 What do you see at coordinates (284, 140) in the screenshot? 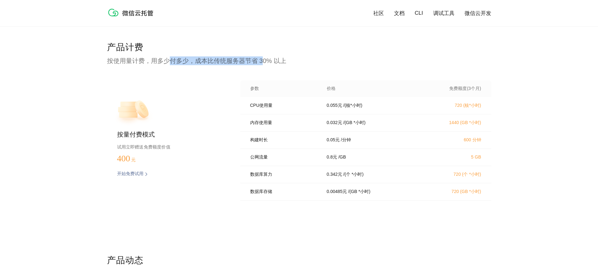
I see `p: 构建时长` at bounding box center [284, 140].